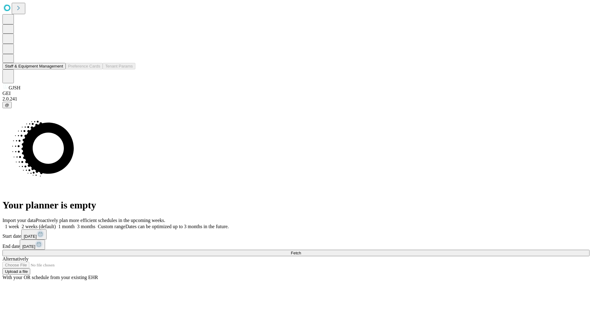 This screenshot has width=592, height=333. Describe the element at coordinates (296, 235) in the screenshot. I see `div: Start date` at that location.